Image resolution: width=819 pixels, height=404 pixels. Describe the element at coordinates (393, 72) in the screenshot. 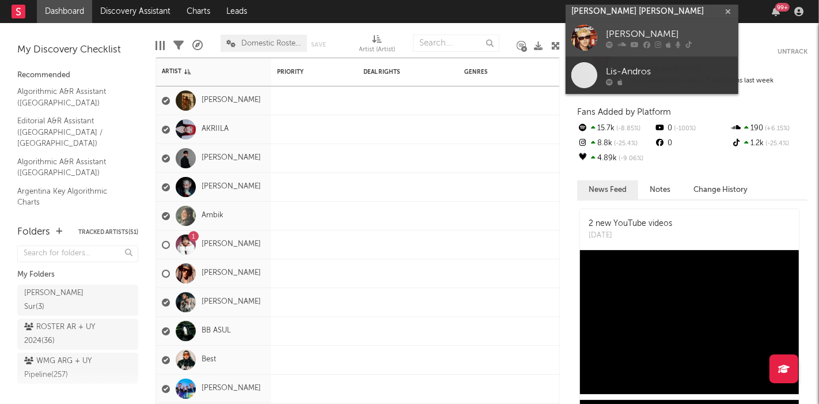

I see `div: Deal Rights` at that location.